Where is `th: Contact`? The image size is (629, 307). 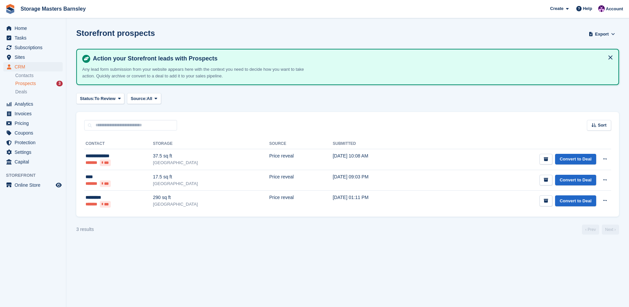 th: Contact is located at coordinates (118, 144).